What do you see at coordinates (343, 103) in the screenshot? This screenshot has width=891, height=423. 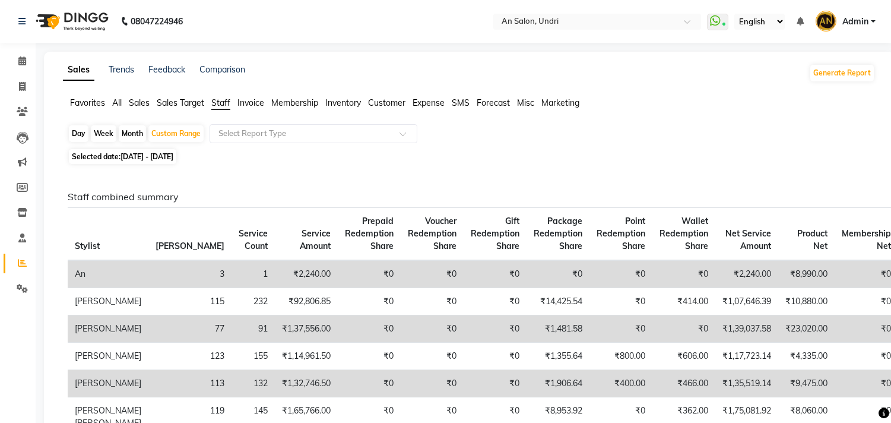 I see `span: Inventory` at bounding box center [343, 103].